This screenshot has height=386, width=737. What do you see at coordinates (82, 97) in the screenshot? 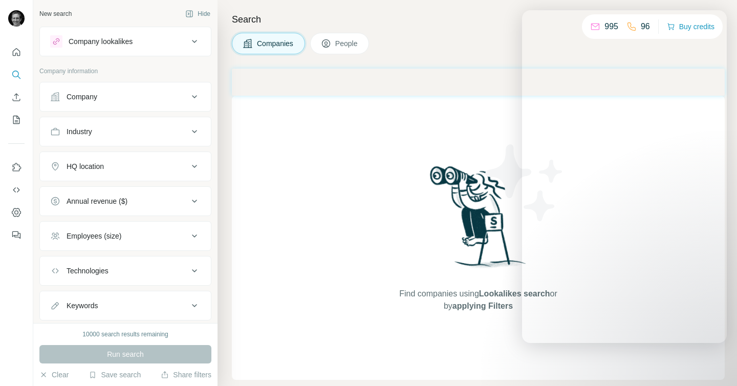
I see `div: Company` at bounding box center [82, 97].